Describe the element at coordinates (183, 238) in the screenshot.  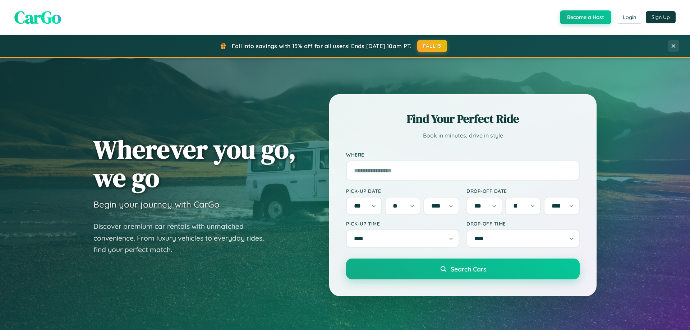
I see `p: Discover premium car rentals with unmatched convenience. From luxury vehicles to everyday rides, ...` at that location.